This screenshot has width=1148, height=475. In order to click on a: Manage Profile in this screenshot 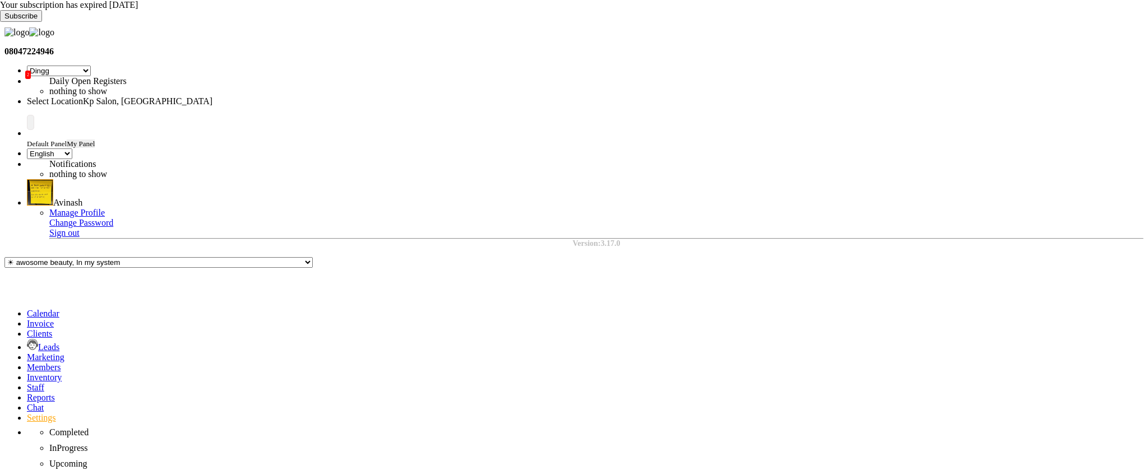, I will do `click(77, 212)`.